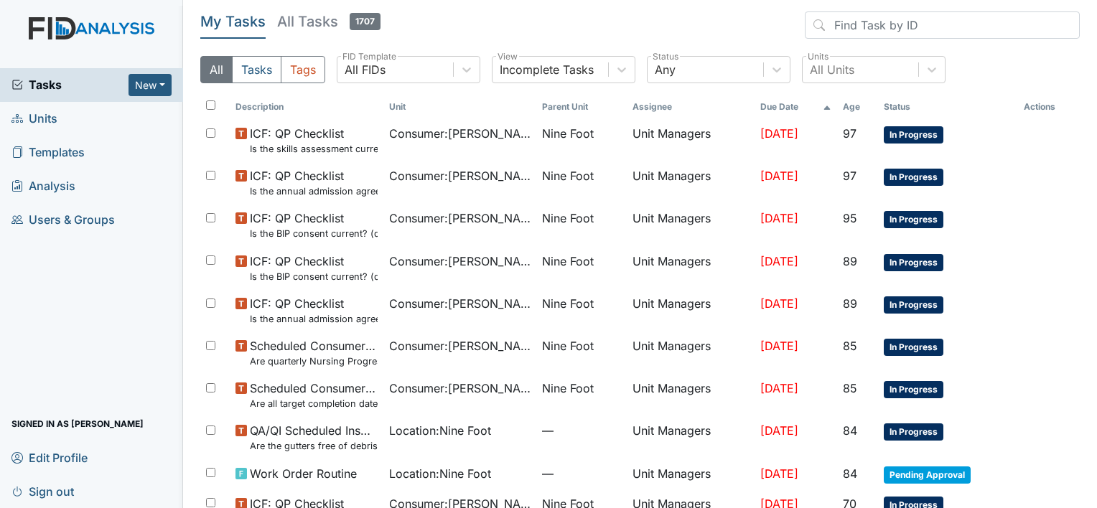 The height and width of the screenshot is (508, 1097). Describe the element at coordinates (48, 152) in the screenshot. I see `span: Templates` at that location.